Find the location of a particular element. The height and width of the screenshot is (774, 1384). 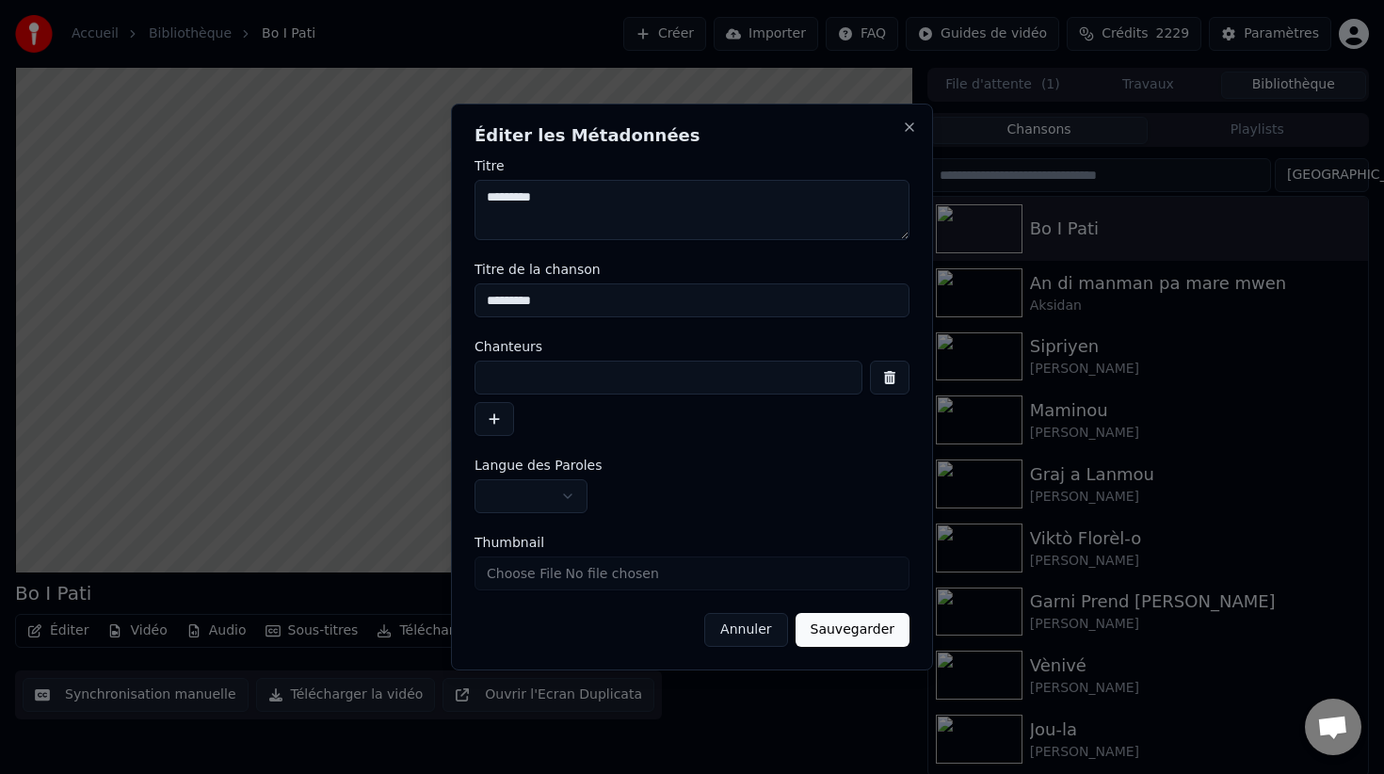

button: Sauvegarder is located at coordinates (852, 630).